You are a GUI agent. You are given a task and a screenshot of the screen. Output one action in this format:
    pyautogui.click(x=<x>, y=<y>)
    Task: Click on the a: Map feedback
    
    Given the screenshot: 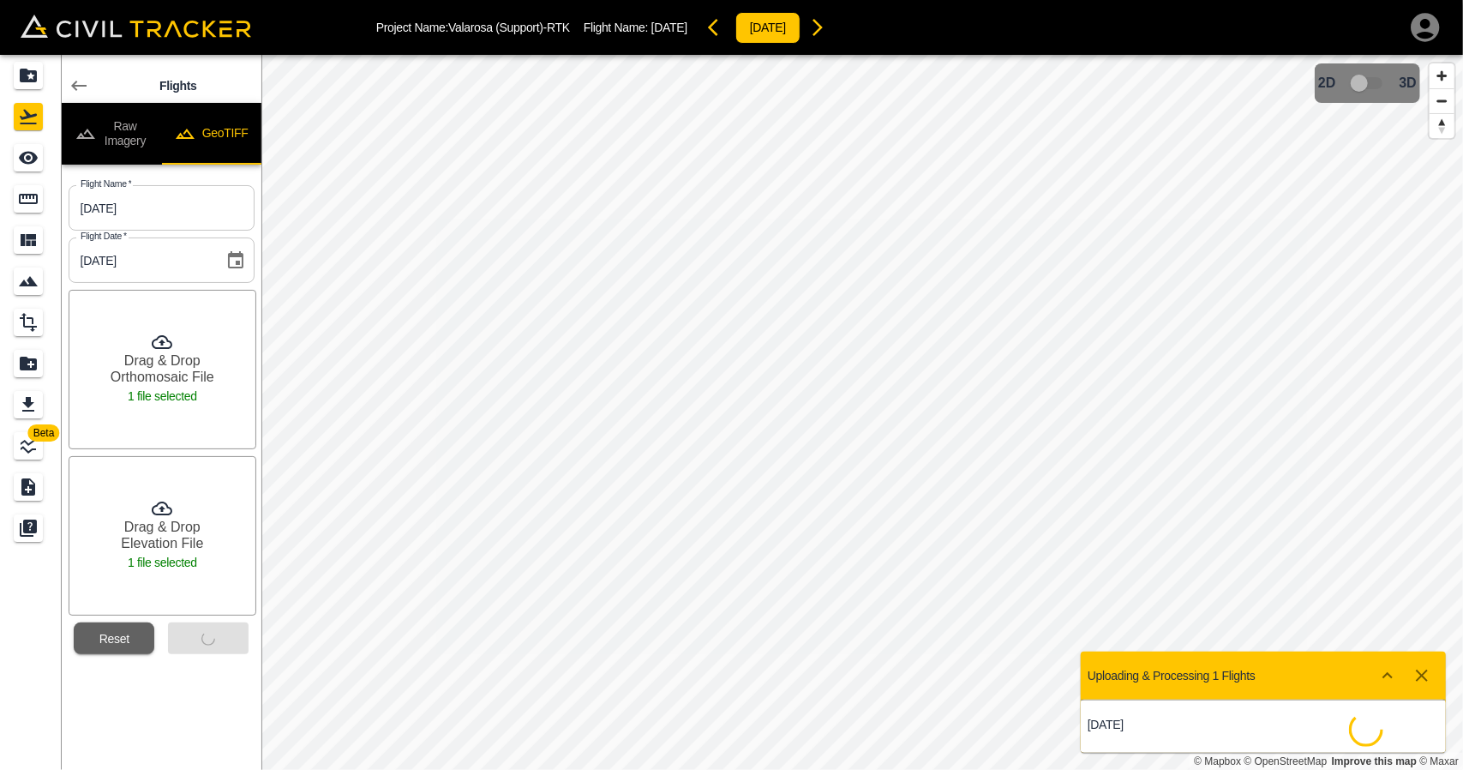 What is the action you would take?
    pyautogui.click(x=1374, y=761)
    